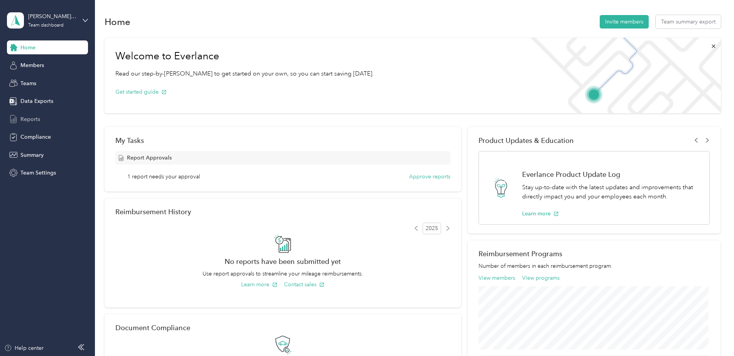 This screenshot has width=734, height=356. Describe the element at coordinates (624, 22) in the screenshot. I see `button: Invite members` at that location.